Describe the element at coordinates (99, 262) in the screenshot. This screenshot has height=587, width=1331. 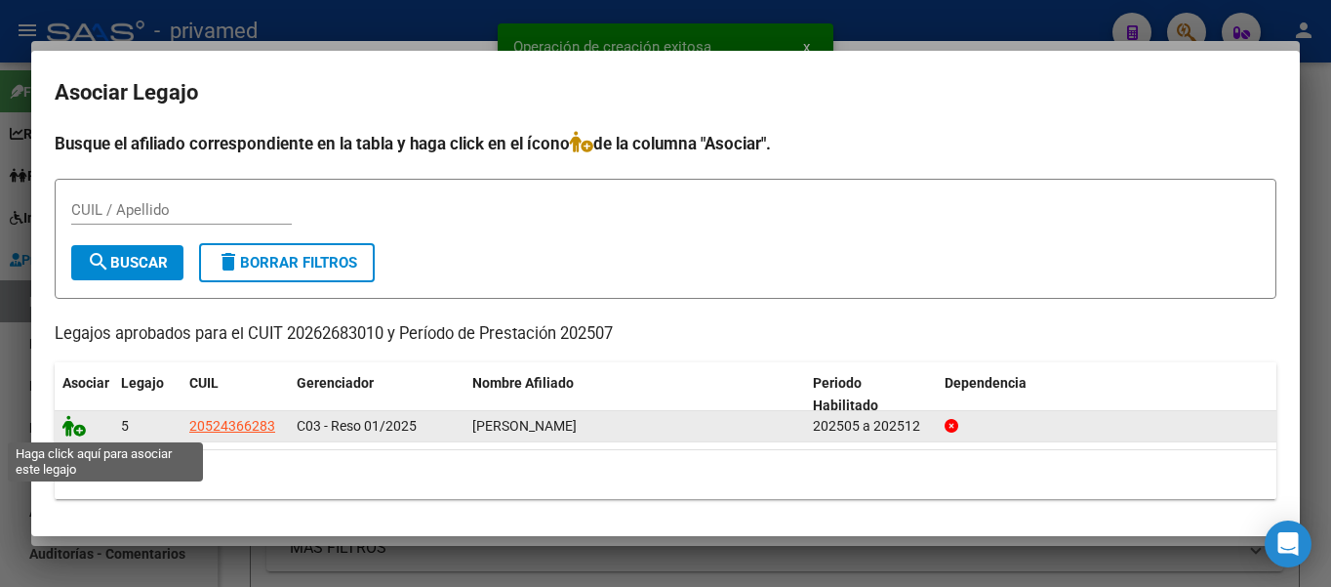
I see `mat-icon: search` at that location.